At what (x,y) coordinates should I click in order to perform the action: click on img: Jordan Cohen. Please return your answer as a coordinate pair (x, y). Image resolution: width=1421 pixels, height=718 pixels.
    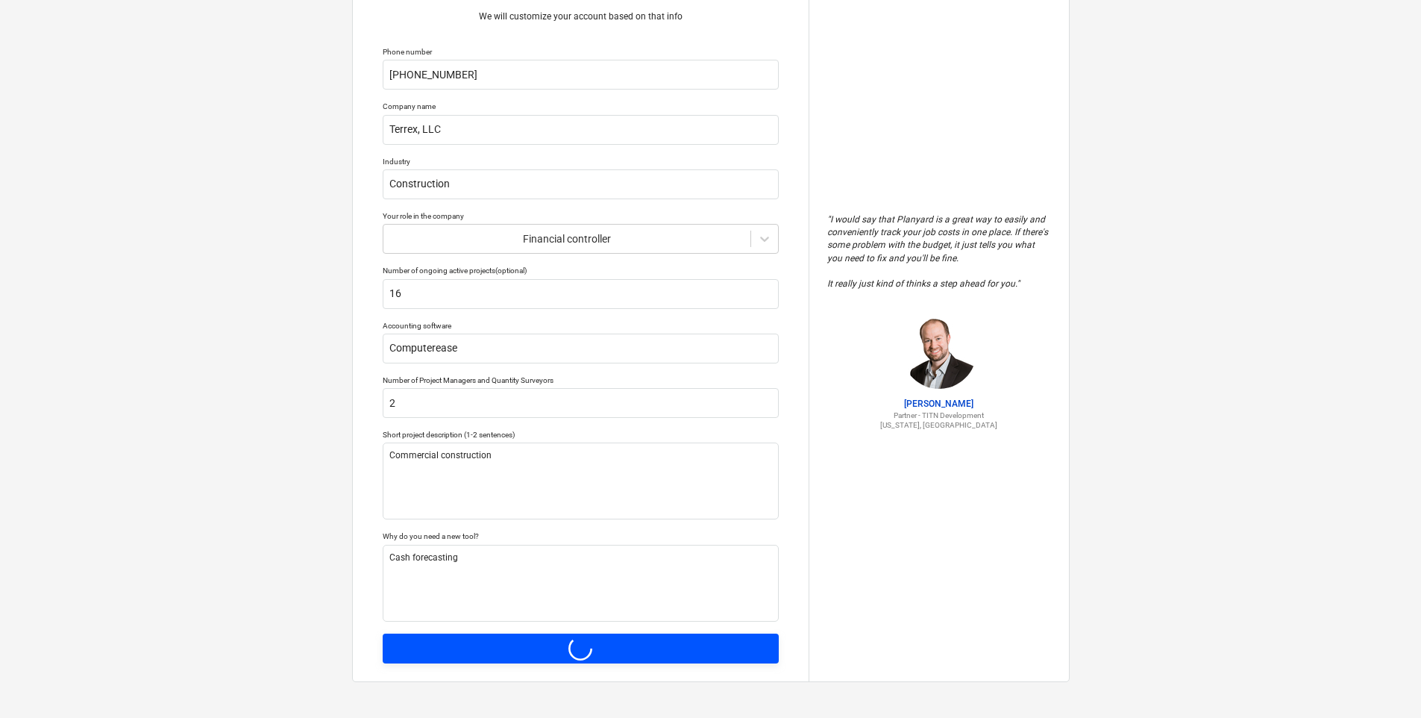
    Looking at the image, I should click on (939, 351).